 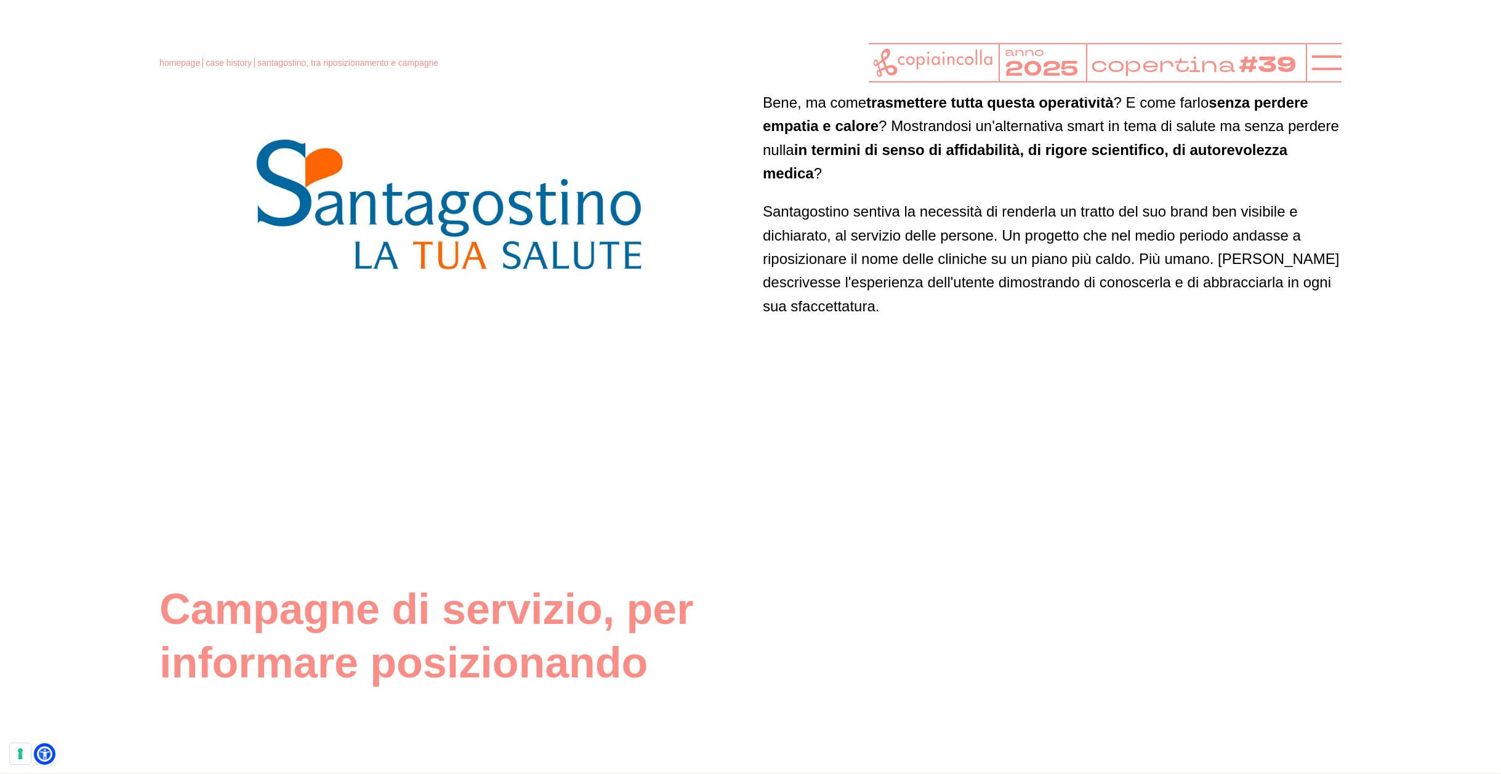 What do you see at coordinates (228, 63) in the screenshot?
I see `a: case history` at bounding box center [228, 63].